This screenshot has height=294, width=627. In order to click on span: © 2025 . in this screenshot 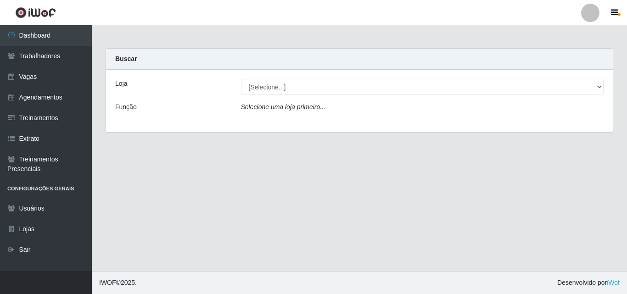, I will do `click(118, 283)`.